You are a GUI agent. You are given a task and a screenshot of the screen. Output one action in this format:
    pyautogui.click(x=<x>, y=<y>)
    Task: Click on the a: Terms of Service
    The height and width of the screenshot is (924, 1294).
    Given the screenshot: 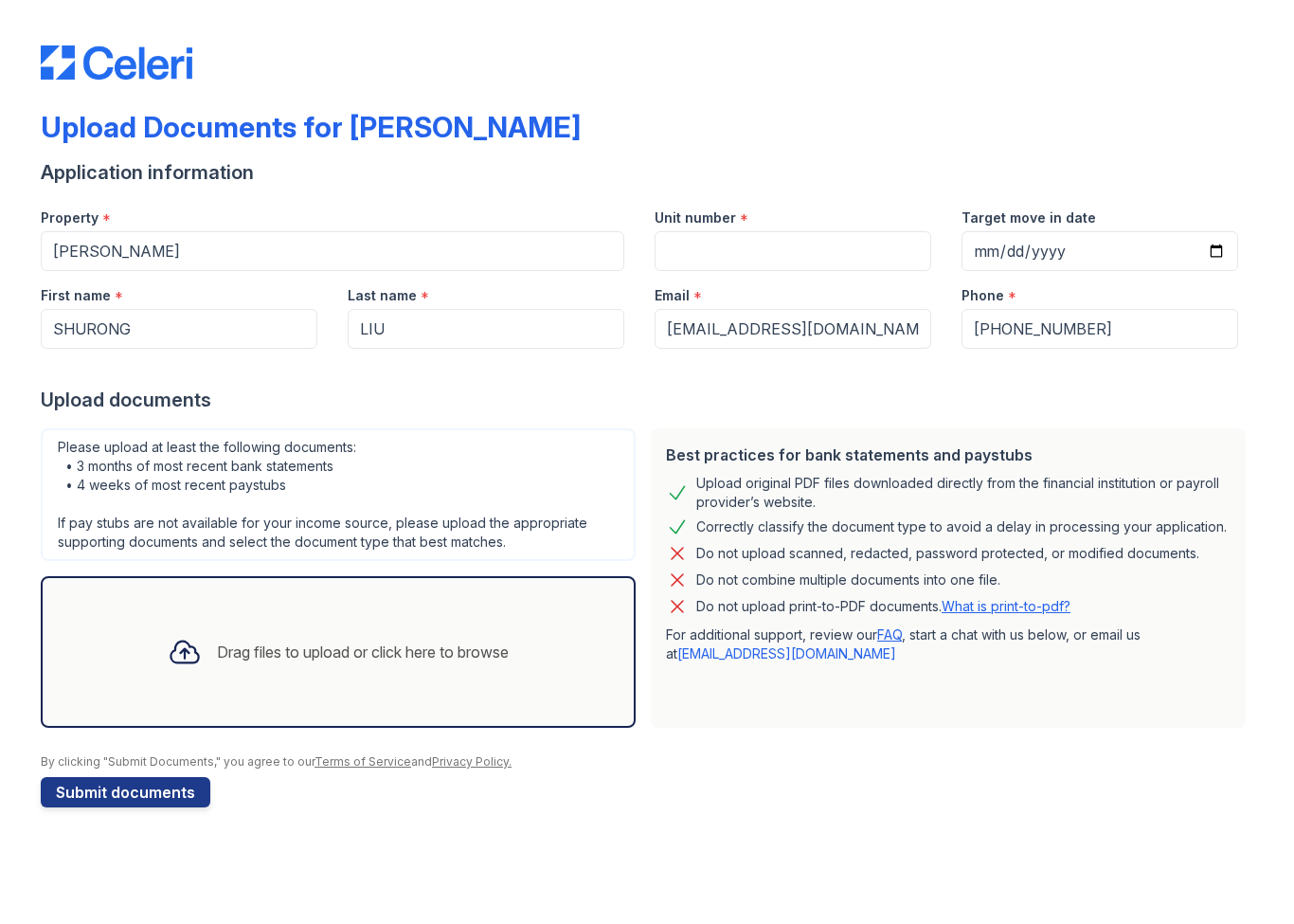 What is the action you would take?
    pyautogui.click(x=363, y=761)
    